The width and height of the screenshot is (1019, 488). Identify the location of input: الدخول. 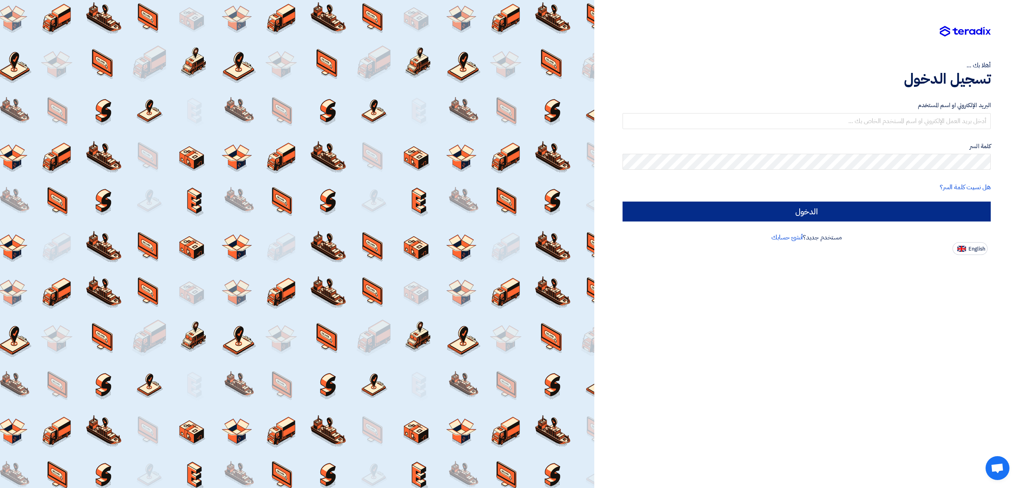
(807, 211).